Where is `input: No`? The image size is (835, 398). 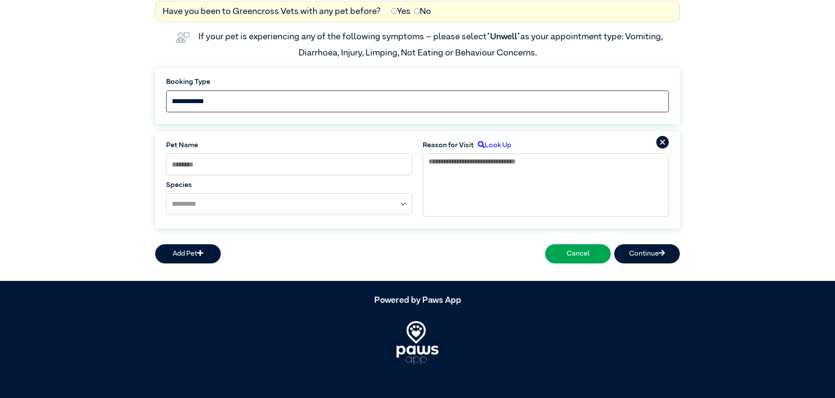 input: No is located at coordinates (417, 11).